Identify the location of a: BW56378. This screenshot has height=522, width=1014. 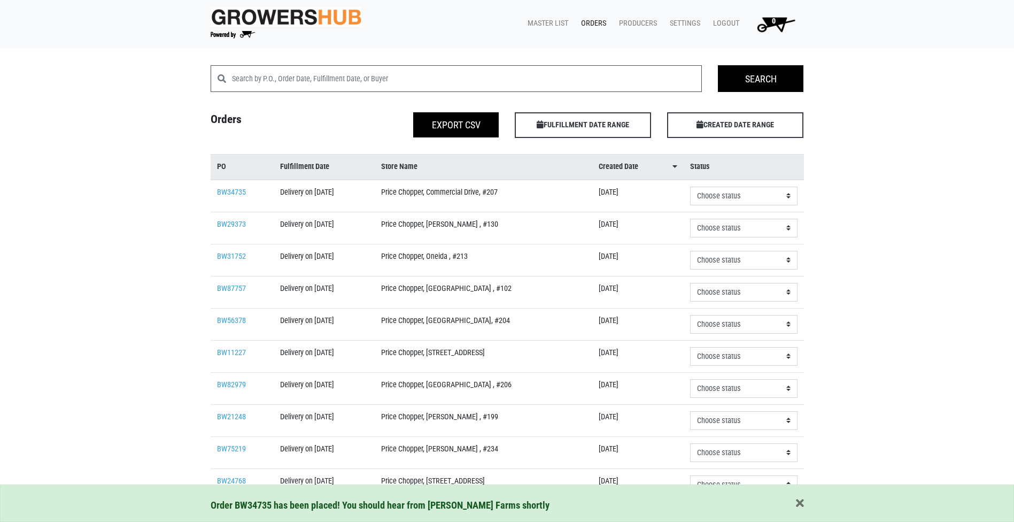
(232, 320).